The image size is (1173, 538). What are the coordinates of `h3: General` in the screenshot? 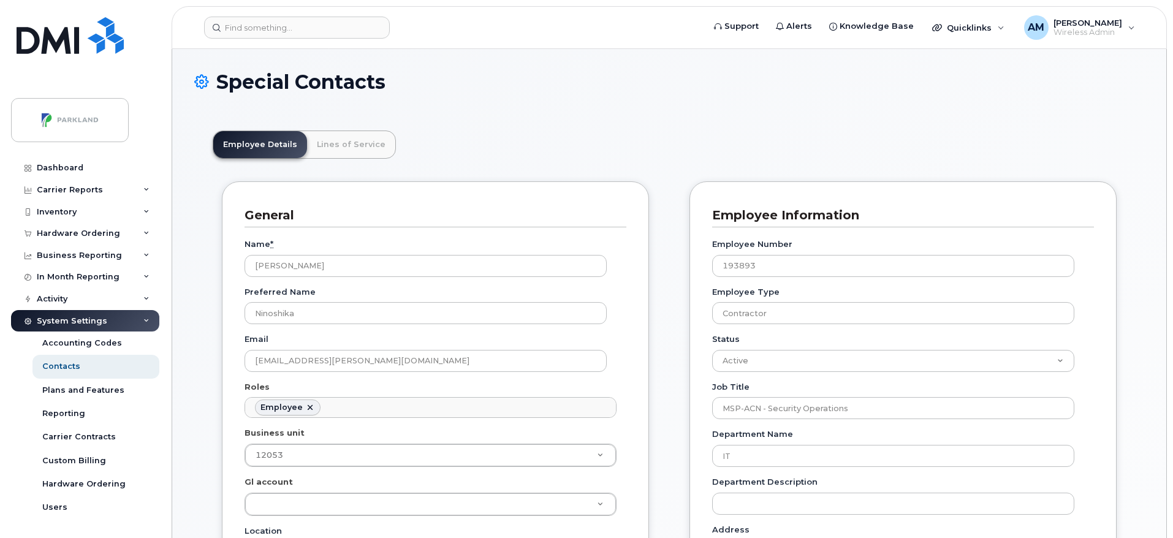 It's located at (431, 215).